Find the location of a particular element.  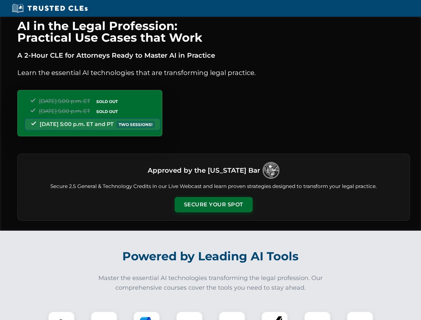

img: Logo is located at coordinates (271, 170).